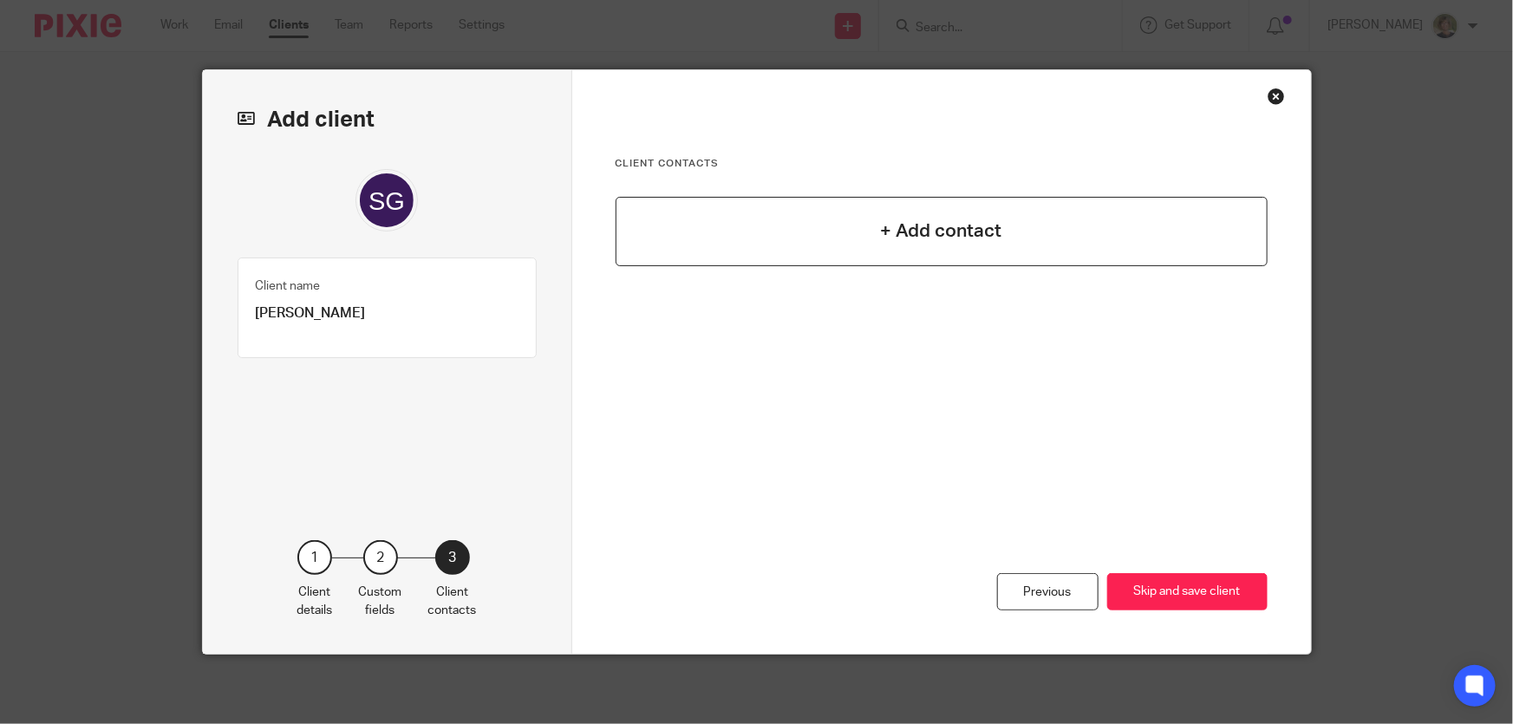 Image resolution: width=1513 pixels, height=724 pixels. I want to click on label: Client name, so click(288, 286).